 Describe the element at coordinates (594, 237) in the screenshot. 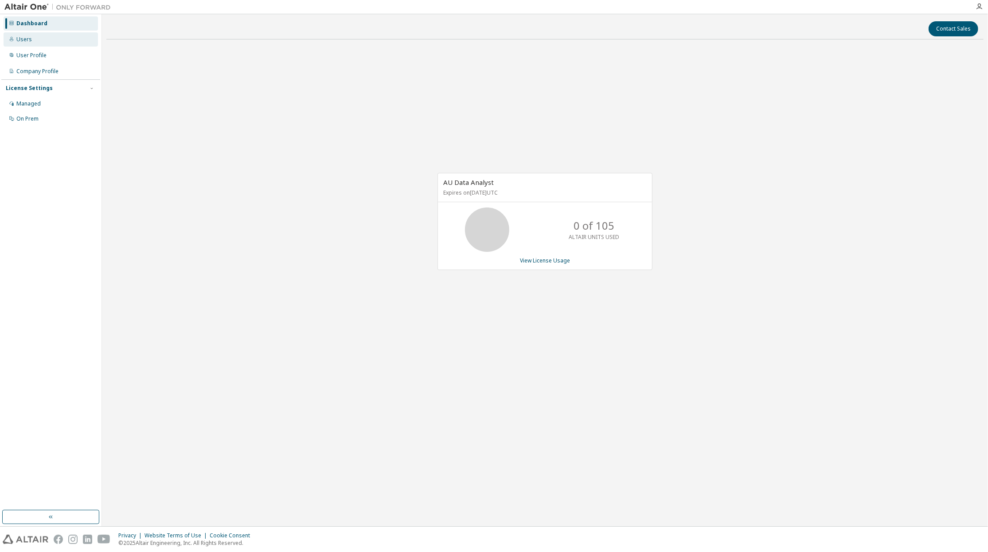

I see `p: ALTAIR UNITS USED` at that location.